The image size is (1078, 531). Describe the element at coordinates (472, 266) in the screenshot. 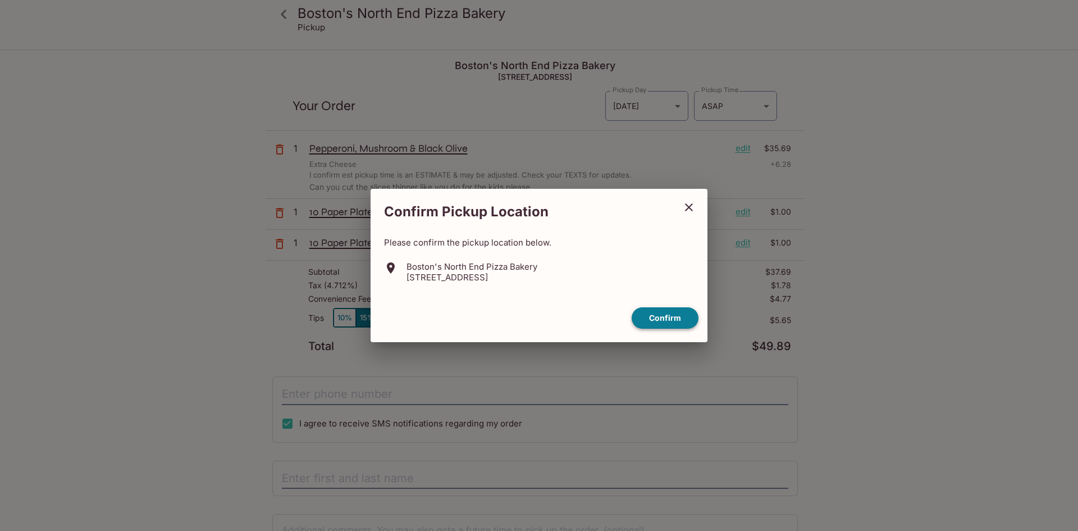

I see `p: Boston's North End Pizza Bakery` at that location.